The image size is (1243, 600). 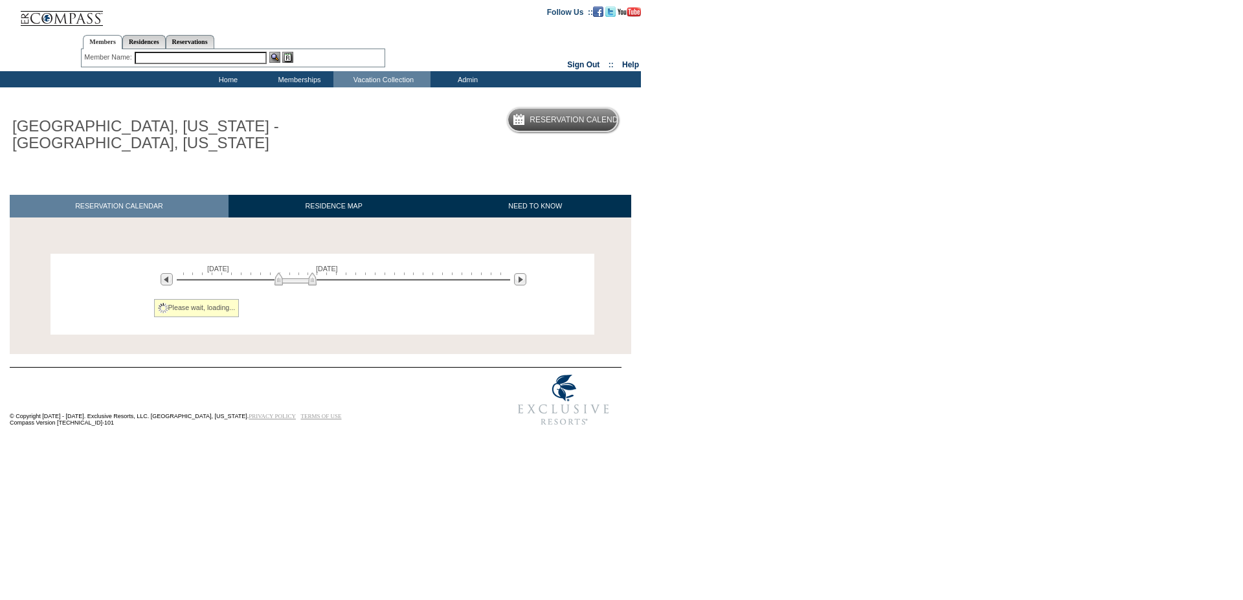 I want to click on a: RESERVATION CALENDAR, so click(x=119, y=206).